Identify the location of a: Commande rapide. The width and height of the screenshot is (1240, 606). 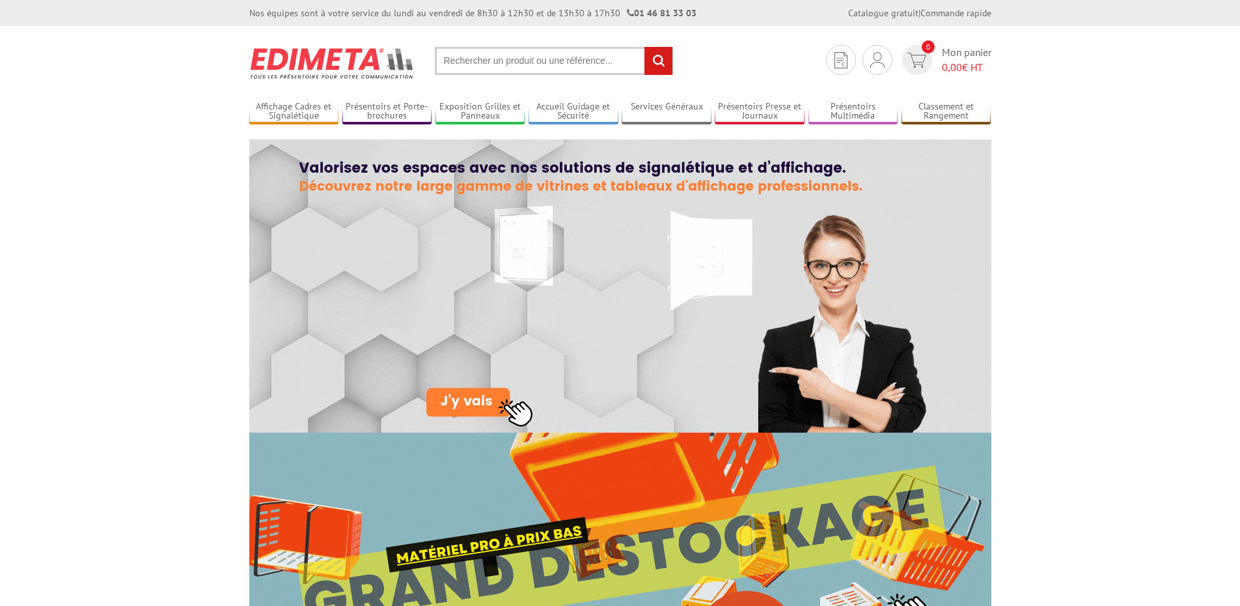
(956, 13).